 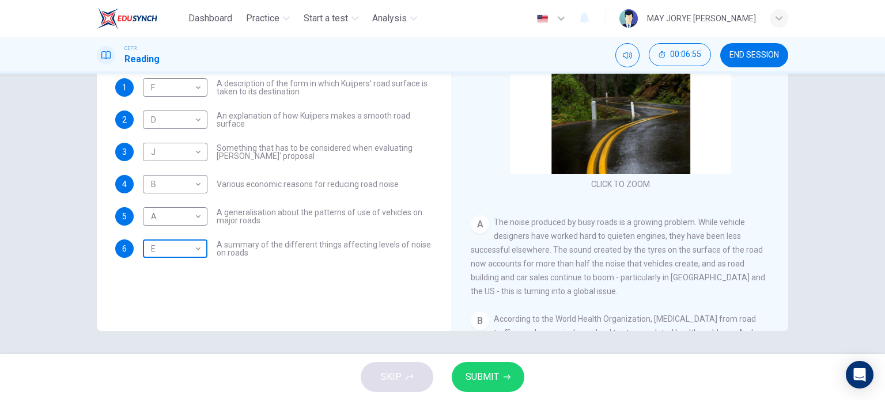 I want to click on img: EduSynch logo, so click(x=127, y=18).